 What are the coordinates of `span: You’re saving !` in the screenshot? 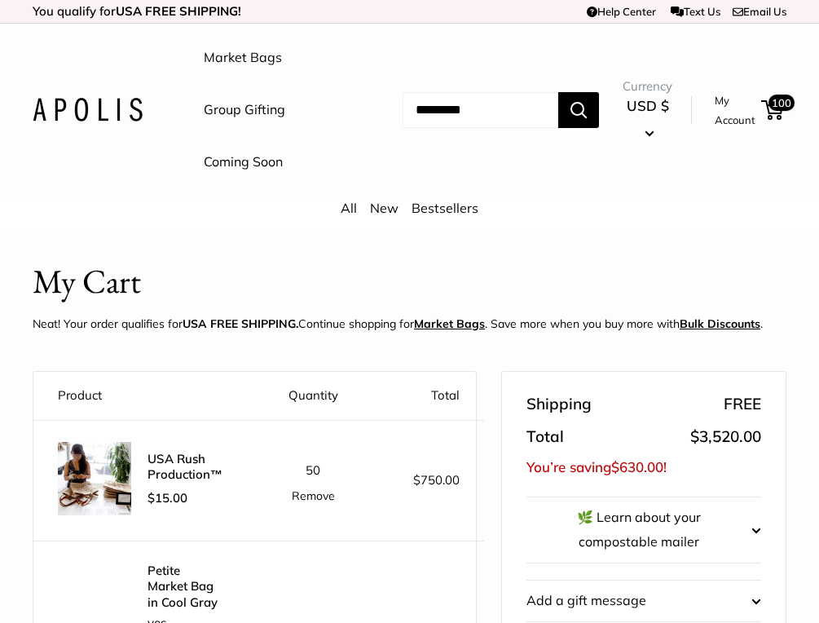 It's located at (597, 466).